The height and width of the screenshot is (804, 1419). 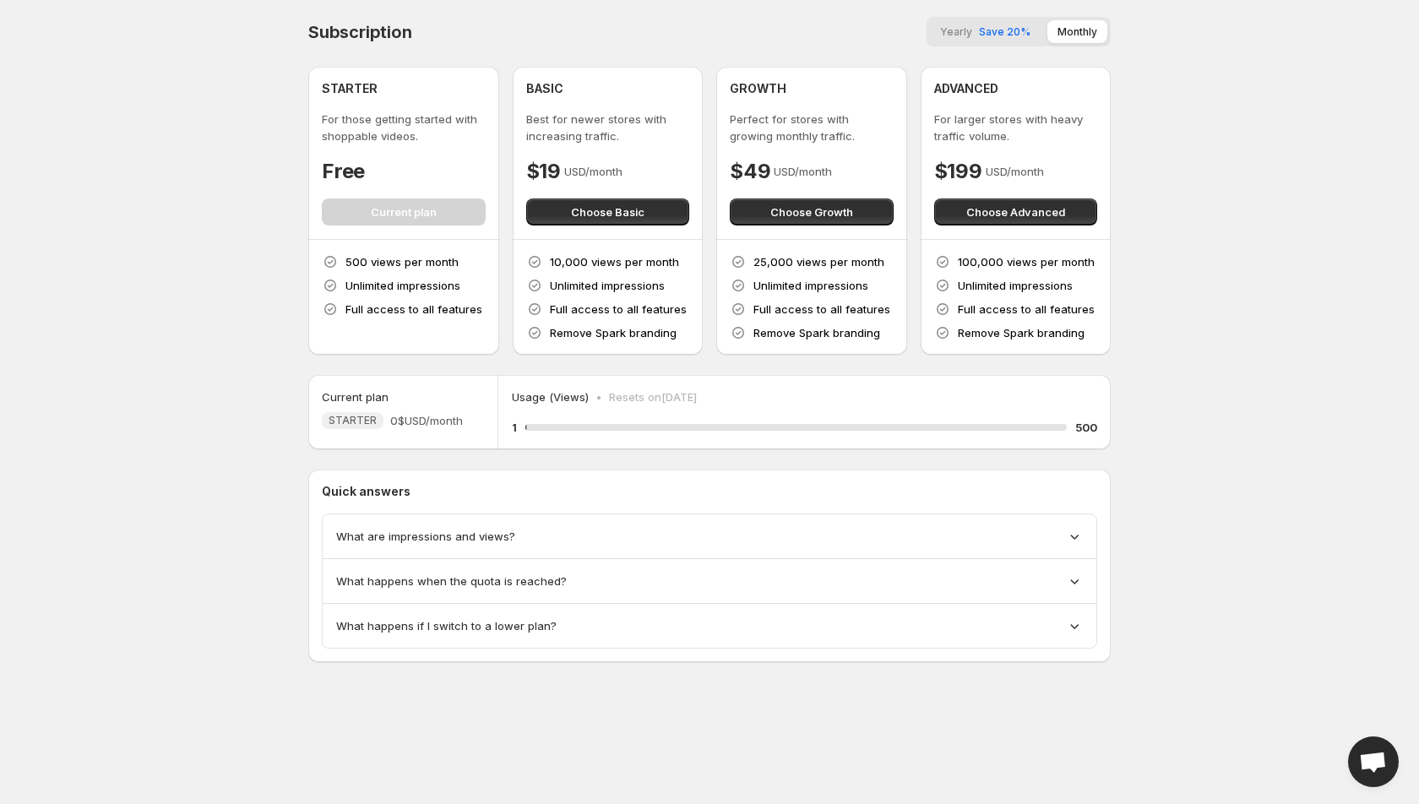 I want to click on p: 25,000 views per month, so click(x=819, y=262).